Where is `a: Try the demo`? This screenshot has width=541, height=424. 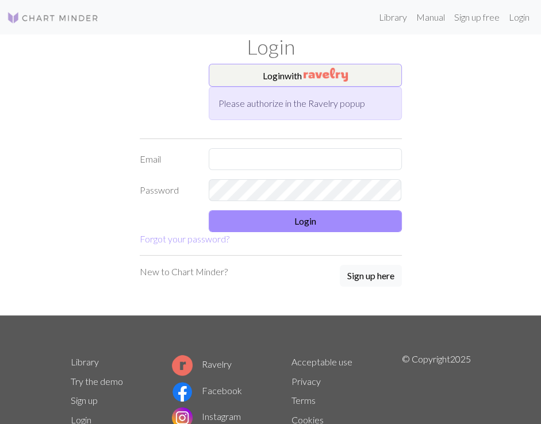
a: Try the demo is located at coordinates (97, 381).